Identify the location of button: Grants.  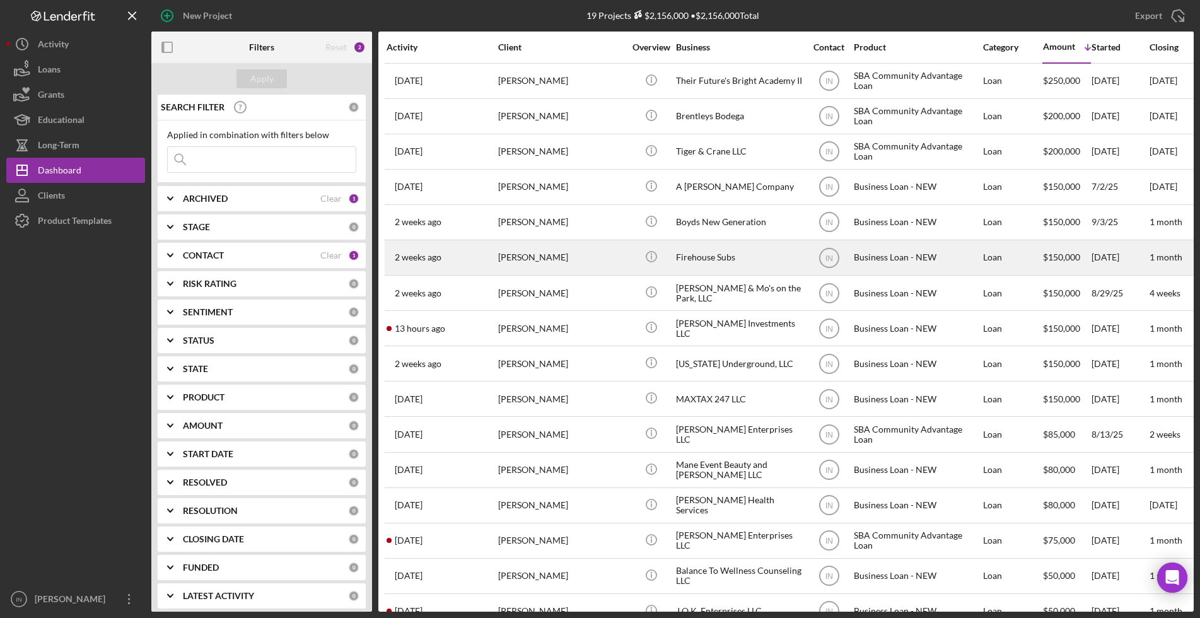
(76, 95).